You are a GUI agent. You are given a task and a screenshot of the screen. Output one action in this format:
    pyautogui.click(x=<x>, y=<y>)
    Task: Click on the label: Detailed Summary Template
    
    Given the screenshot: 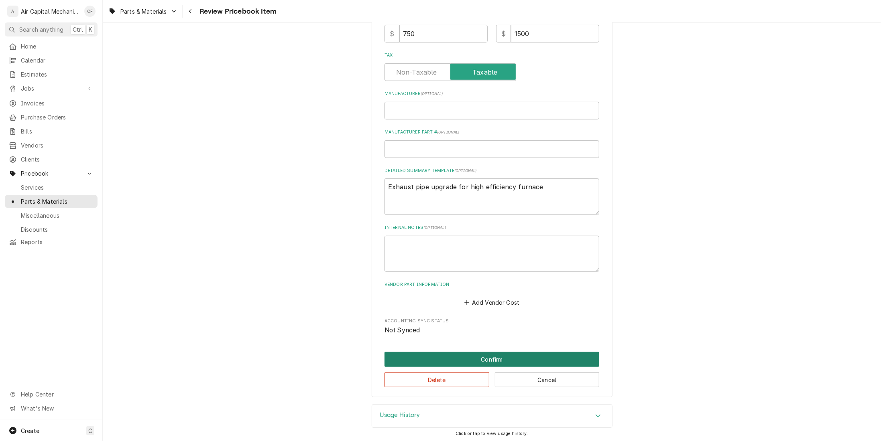 What is the action you would take?
    pyautogui.click(x=491, y=171)
    